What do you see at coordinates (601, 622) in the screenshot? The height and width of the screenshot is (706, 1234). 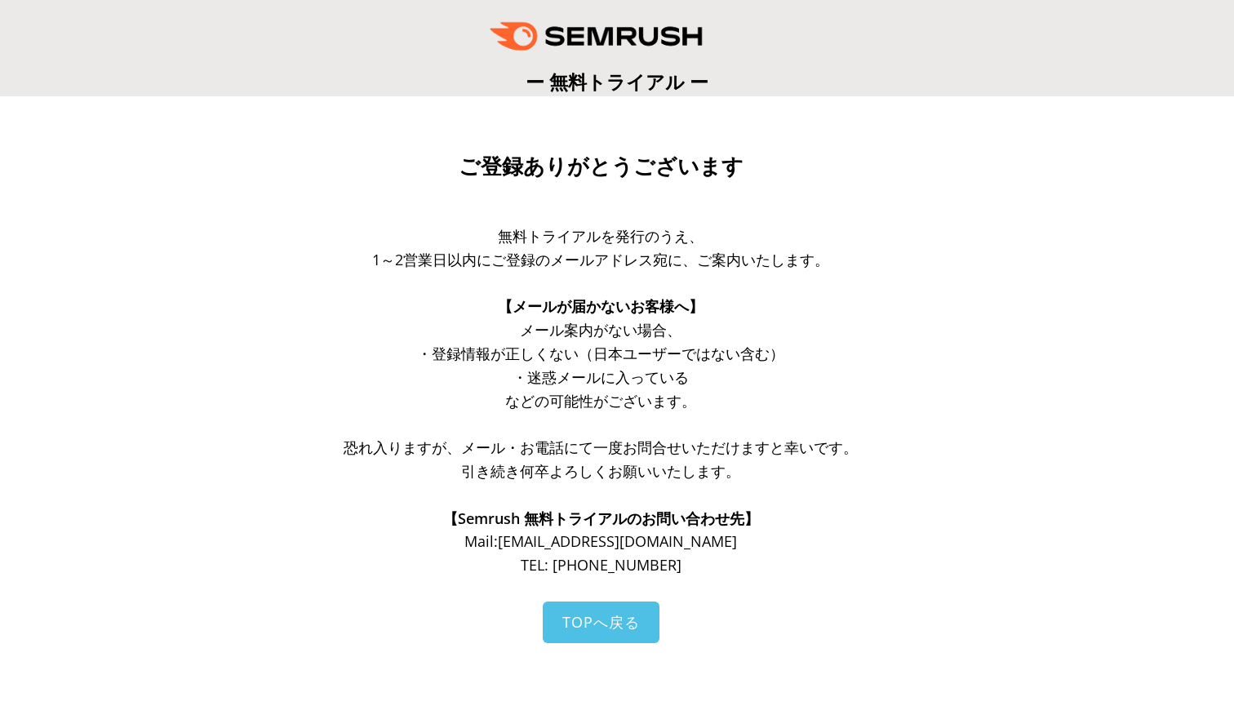 I see `span: TOPへ戻る` at bounding box center [601, 622].